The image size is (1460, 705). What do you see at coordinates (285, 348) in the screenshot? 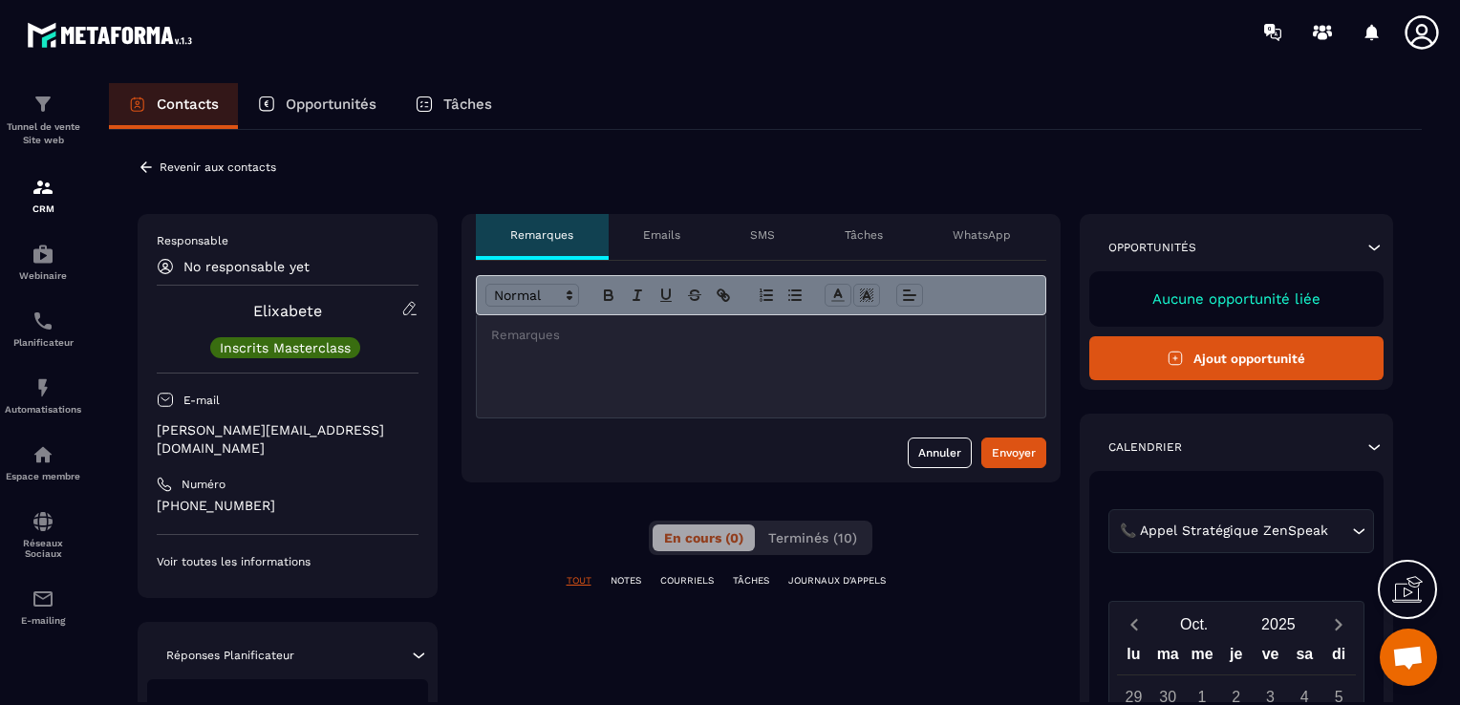
I see `p: Inscrits Masterclass` at bounding box center [285, 348].